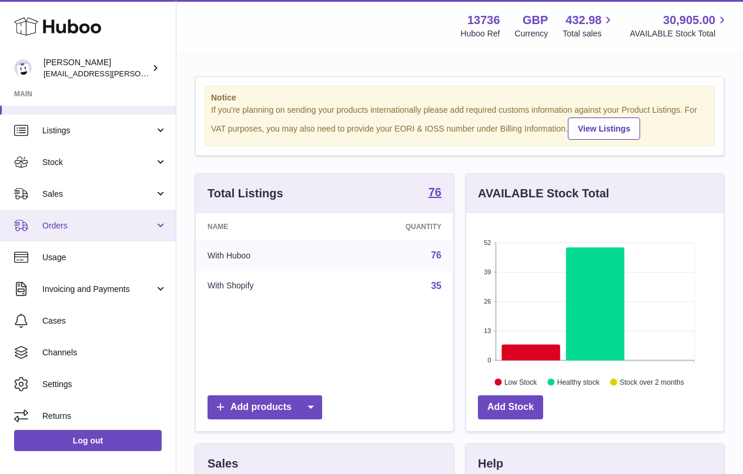  What do you see at coordinates (490, 464) in the screenshot?
I see `h3: Help` at bounding box center [490, 464].